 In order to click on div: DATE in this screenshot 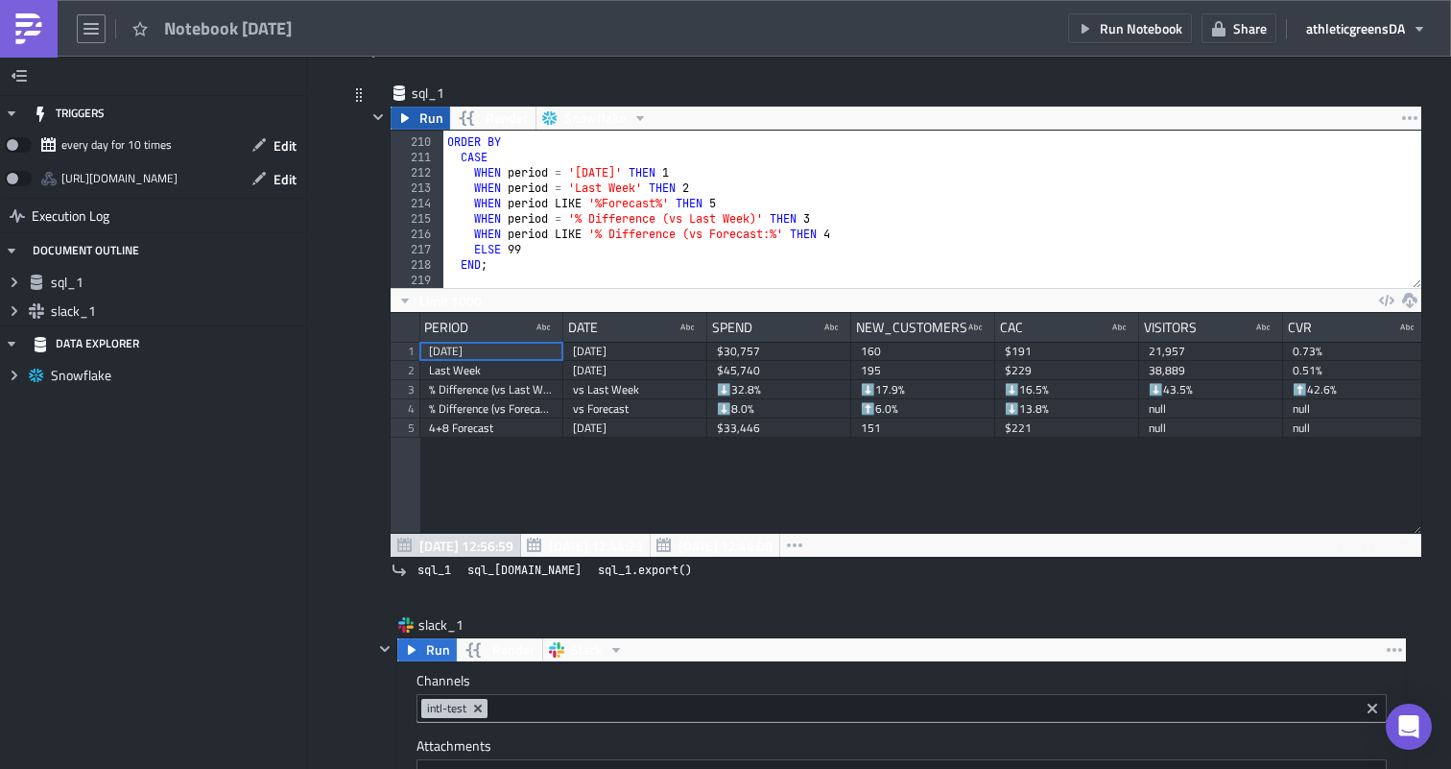, I will do `click(583, 327)`.